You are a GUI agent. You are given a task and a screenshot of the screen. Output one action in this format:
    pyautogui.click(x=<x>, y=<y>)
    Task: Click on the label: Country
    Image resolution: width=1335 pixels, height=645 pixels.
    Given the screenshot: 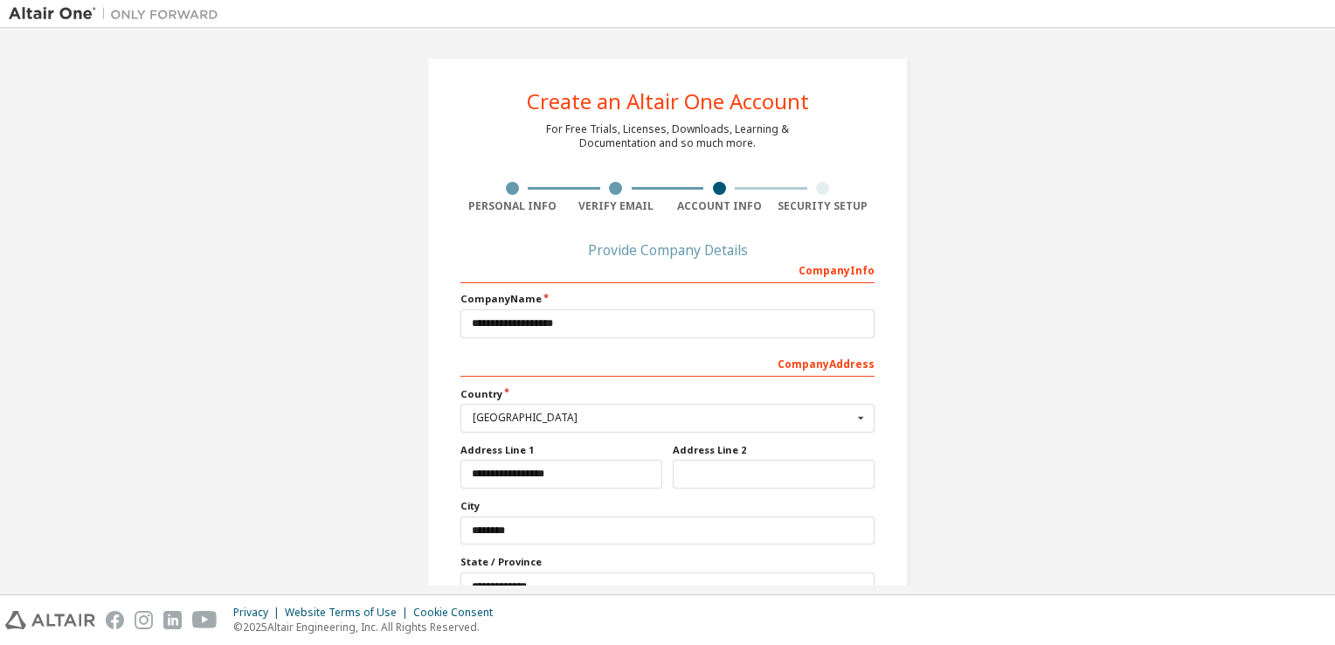 What is the action you would take?
    pyautogui.click(x=668, y=394)
    